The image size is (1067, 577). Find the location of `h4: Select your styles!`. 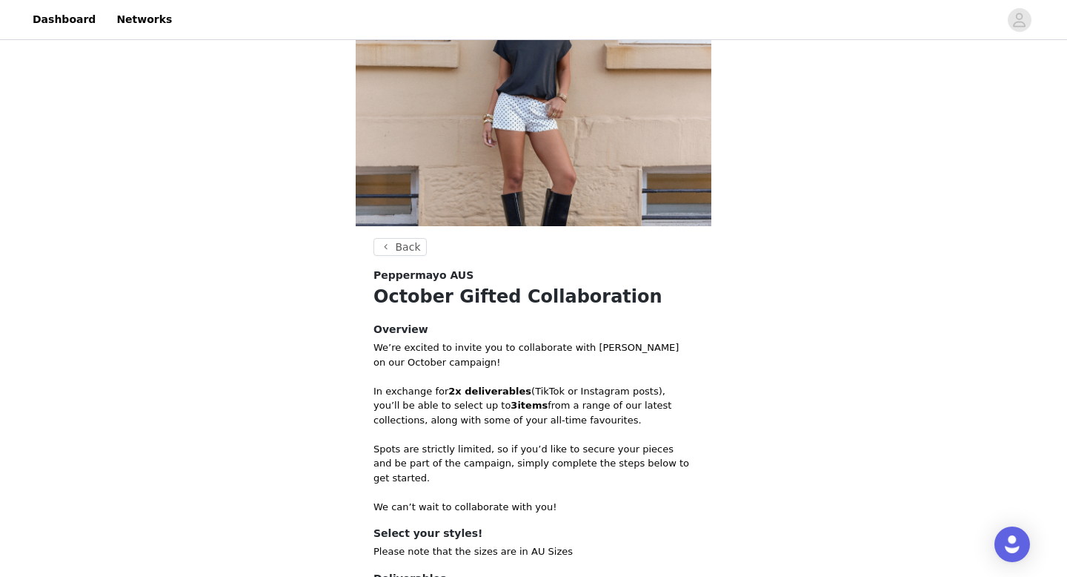

h4: Select your styles! is located at coordinates (534, 533).